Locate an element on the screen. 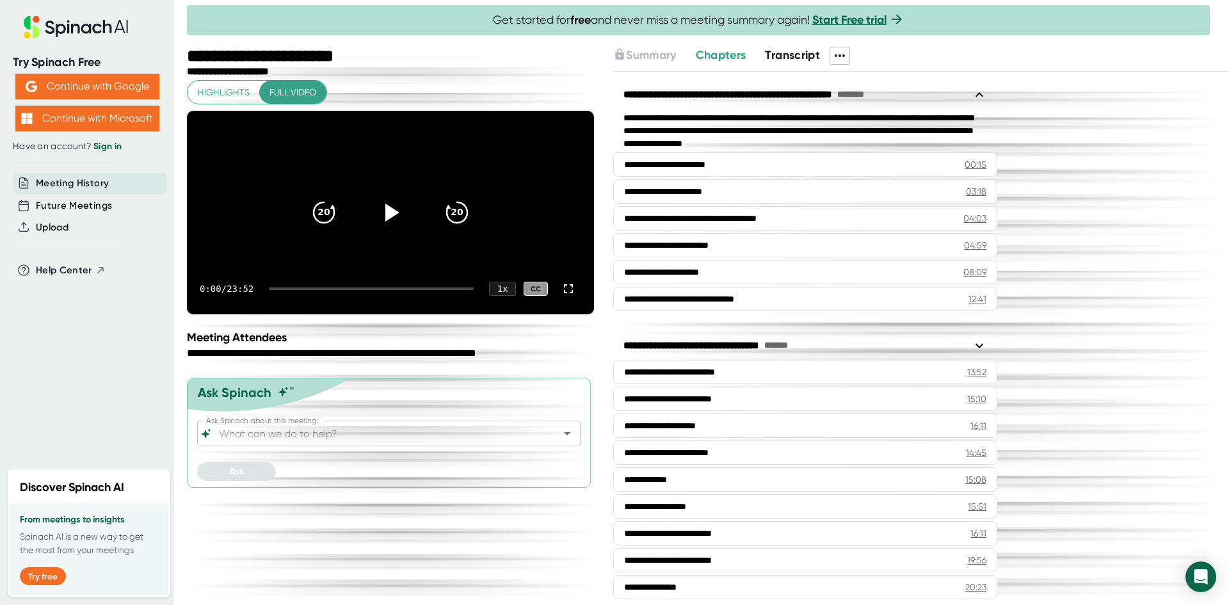 The height and width of the screenshot is (605, 1229). div: 03:18 is located at coordinates (976, 191).